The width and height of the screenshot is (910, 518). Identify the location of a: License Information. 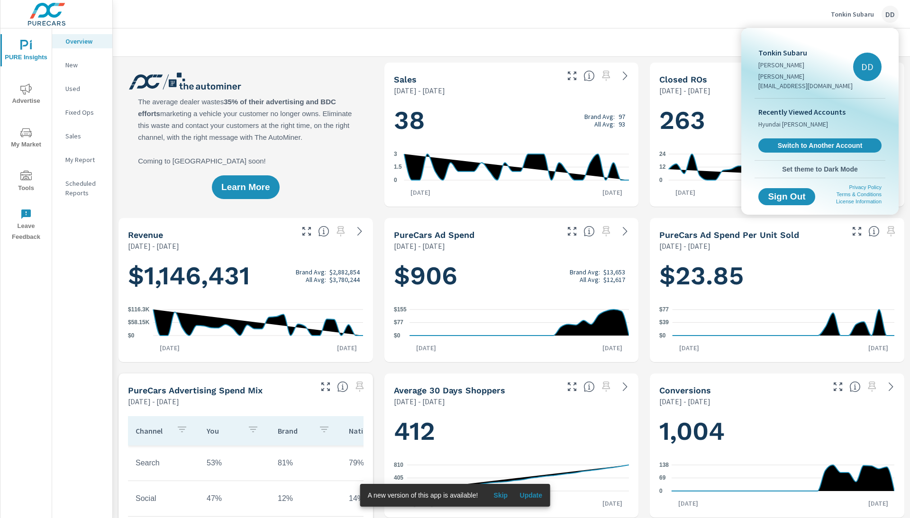
(858, 201).